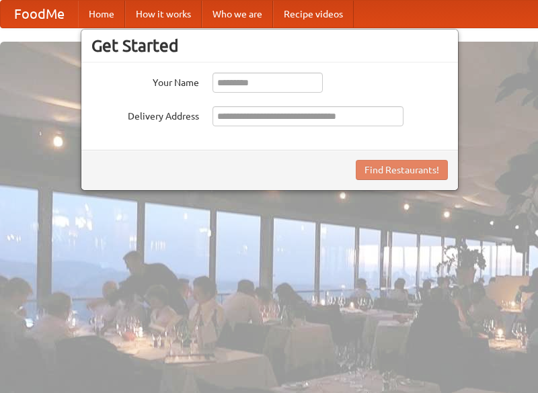  Describe the element at coordinates (163, 14) in the screenshot. I see `a: How it works` at that location.